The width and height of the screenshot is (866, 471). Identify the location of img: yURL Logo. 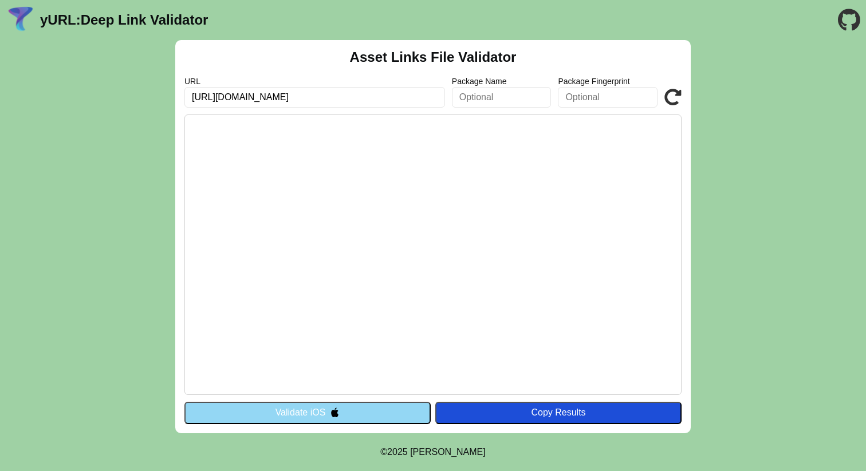
(21, 20).